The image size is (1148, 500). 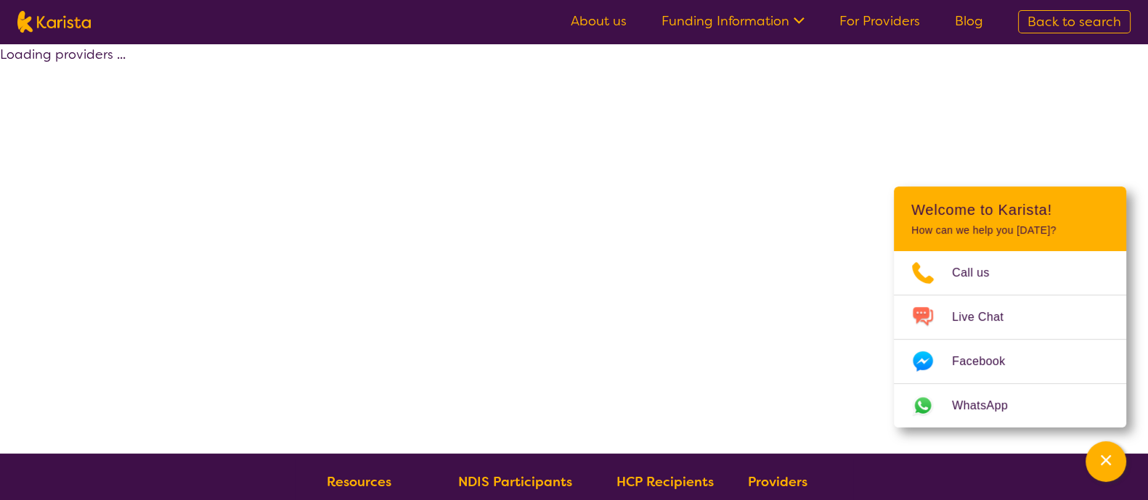 What do you see at coordinates (988, 406) in the screenshot?
I see `span: WhatsApp` at bounding box center [988, 406].